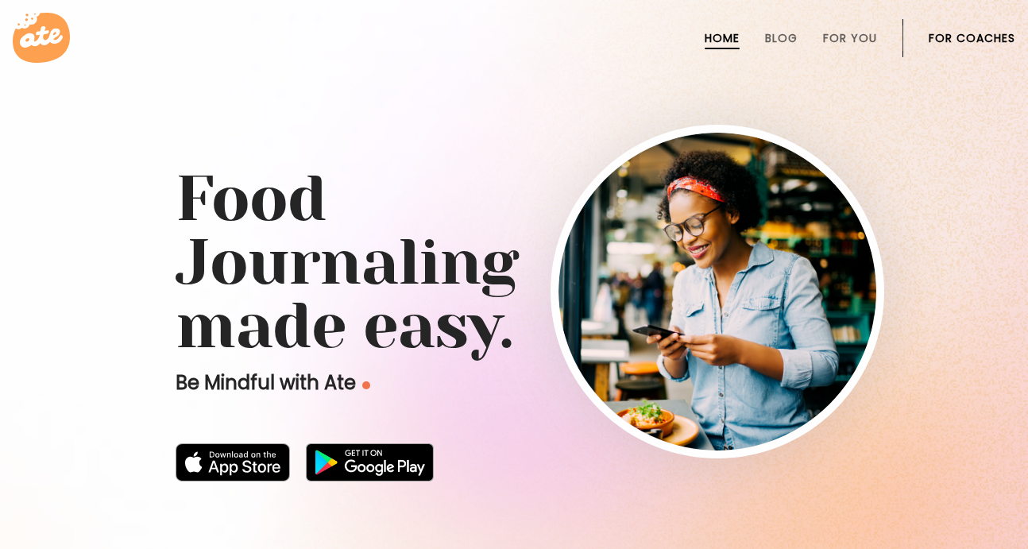  I want to click on a: Home, so click(722, 38).